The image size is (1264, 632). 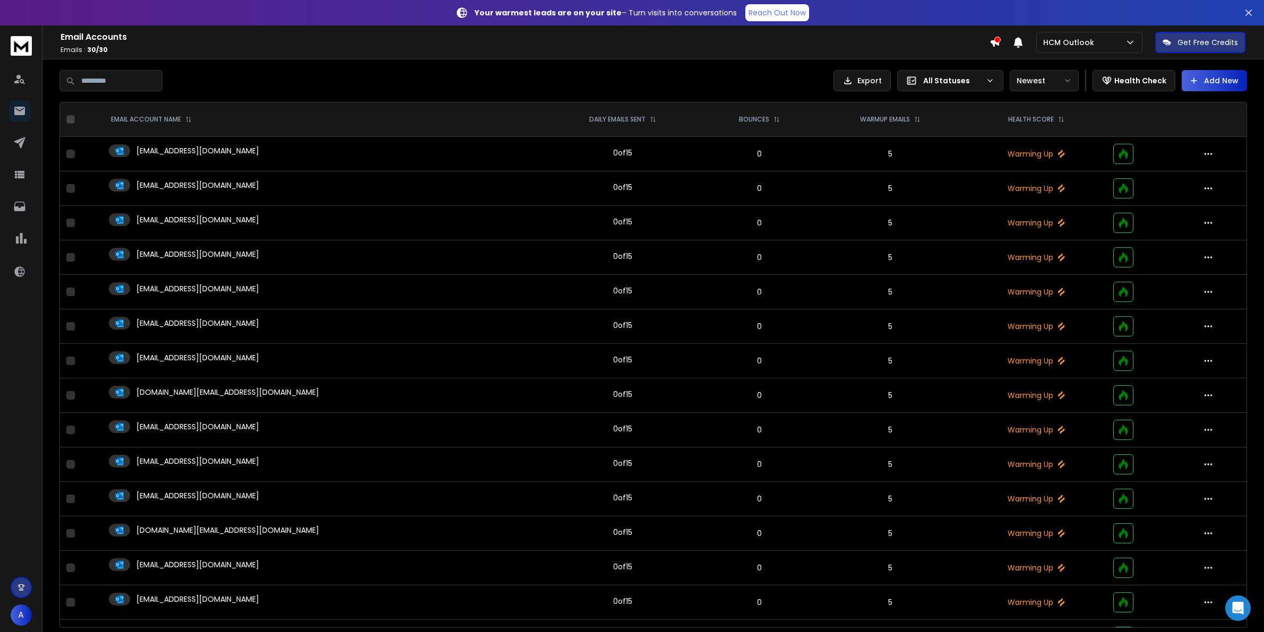 What do you see at coordinates (1134, 81) in the screenshot?
I see `button: Health Check` at bounding box center [1134, 81].